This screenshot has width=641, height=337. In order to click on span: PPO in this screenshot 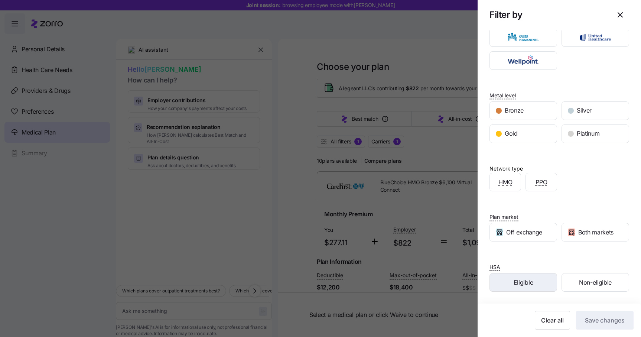, I will do `click(542, 182)`.